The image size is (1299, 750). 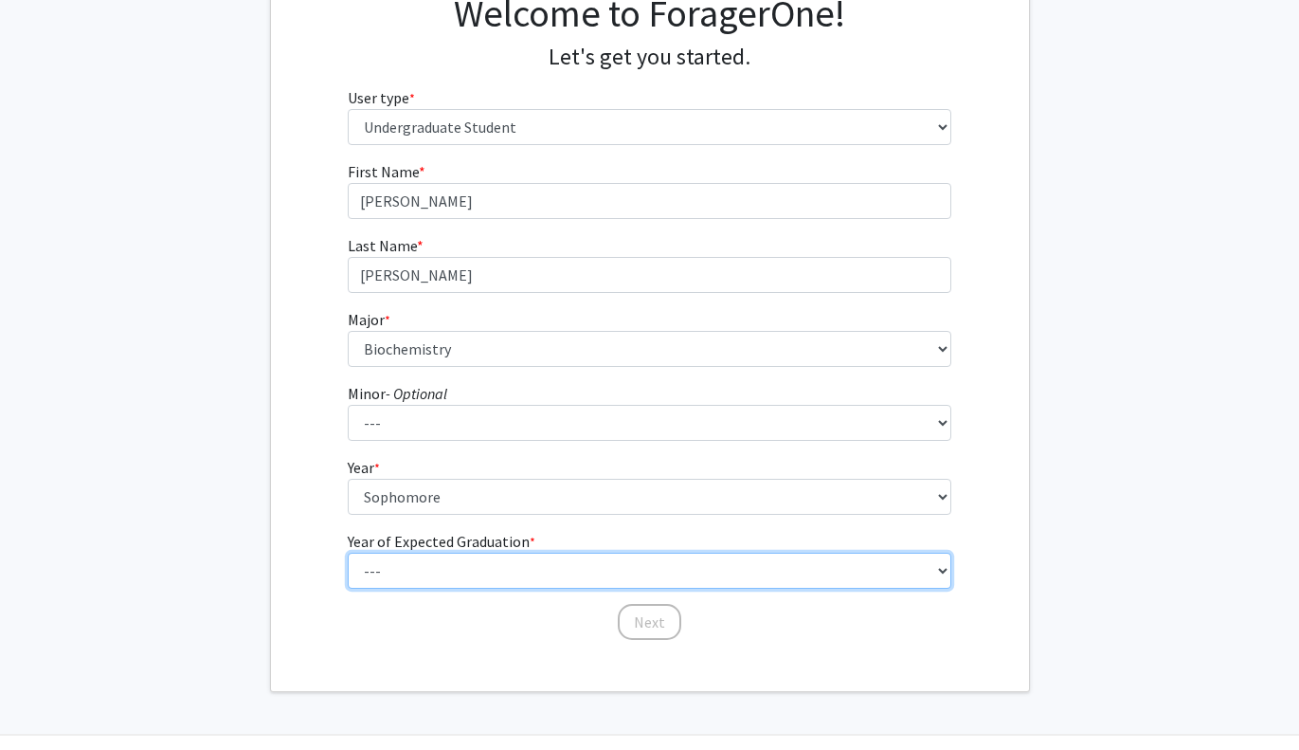 What do you see at coordinates (649, 57) in the screenshot?
I see `h4: Let's get you started.` at bounding box center [649, 57].